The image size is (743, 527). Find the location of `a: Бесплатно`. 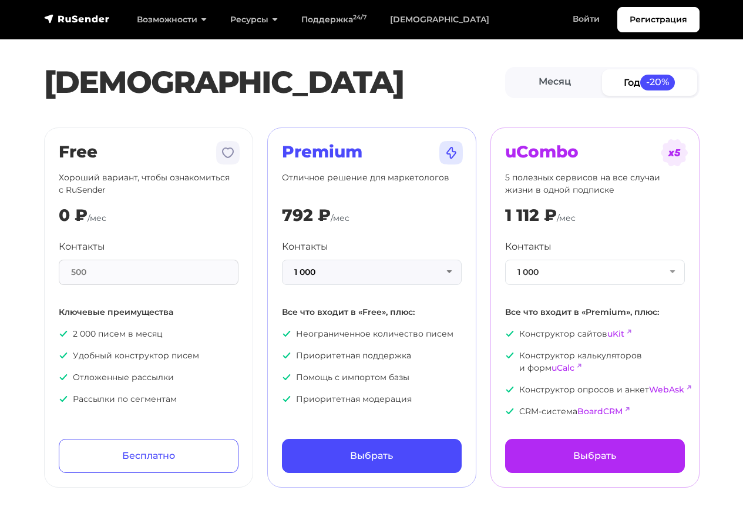

a: Бесплатно is located at coordinates (149, 456).